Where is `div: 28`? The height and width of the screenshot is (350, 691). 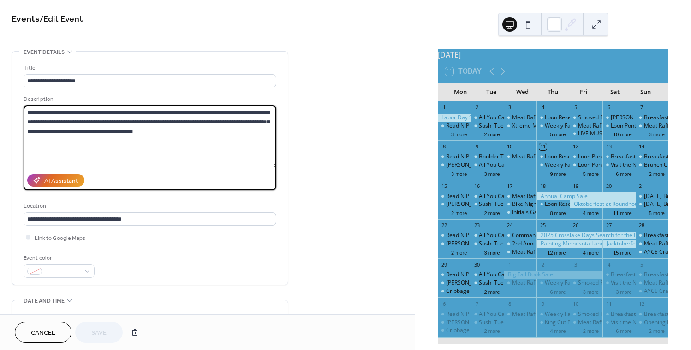
div: 28 is located at coordinates (641, 226).